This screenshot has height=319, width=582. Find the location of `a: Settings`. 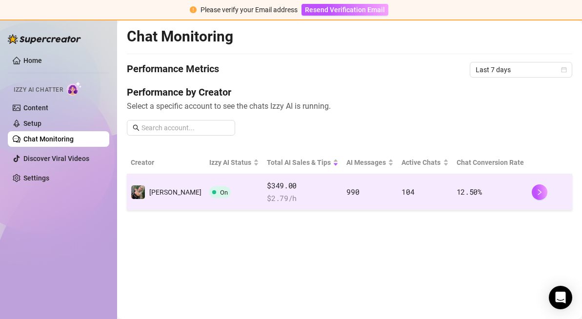

a: Settings is located at coordinates (36, 178).